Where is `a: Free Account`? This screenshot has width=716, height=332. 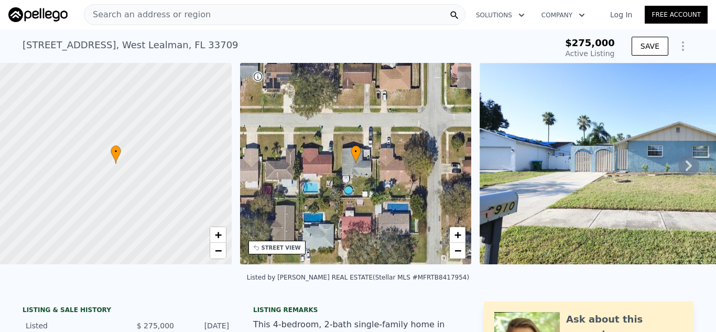 a: Free Account is located at coordinates (676, 15).